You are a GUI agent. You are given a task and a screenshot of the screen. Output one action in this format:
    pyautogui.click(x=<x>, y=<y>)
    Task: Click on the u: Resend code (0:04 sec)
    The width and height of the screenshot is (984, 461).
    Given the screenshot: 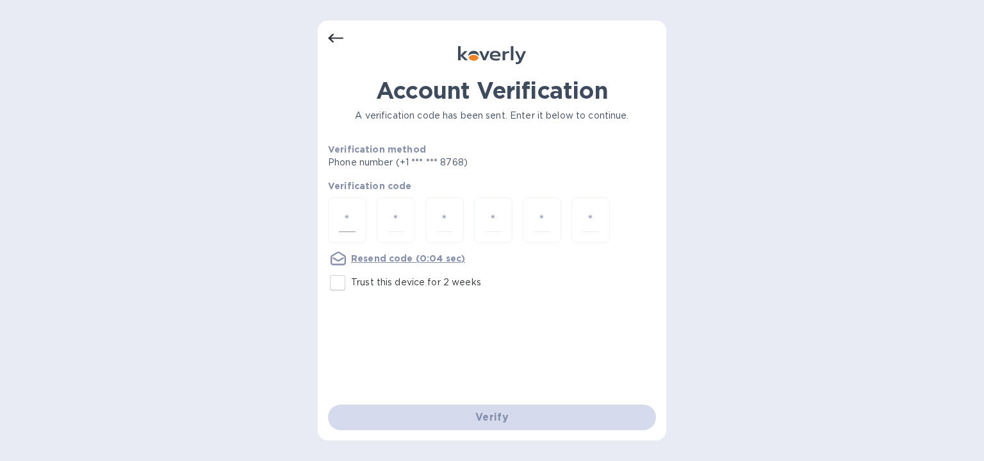 What is the action you would take?
    pyautogui.click(x=408, y=258)
    